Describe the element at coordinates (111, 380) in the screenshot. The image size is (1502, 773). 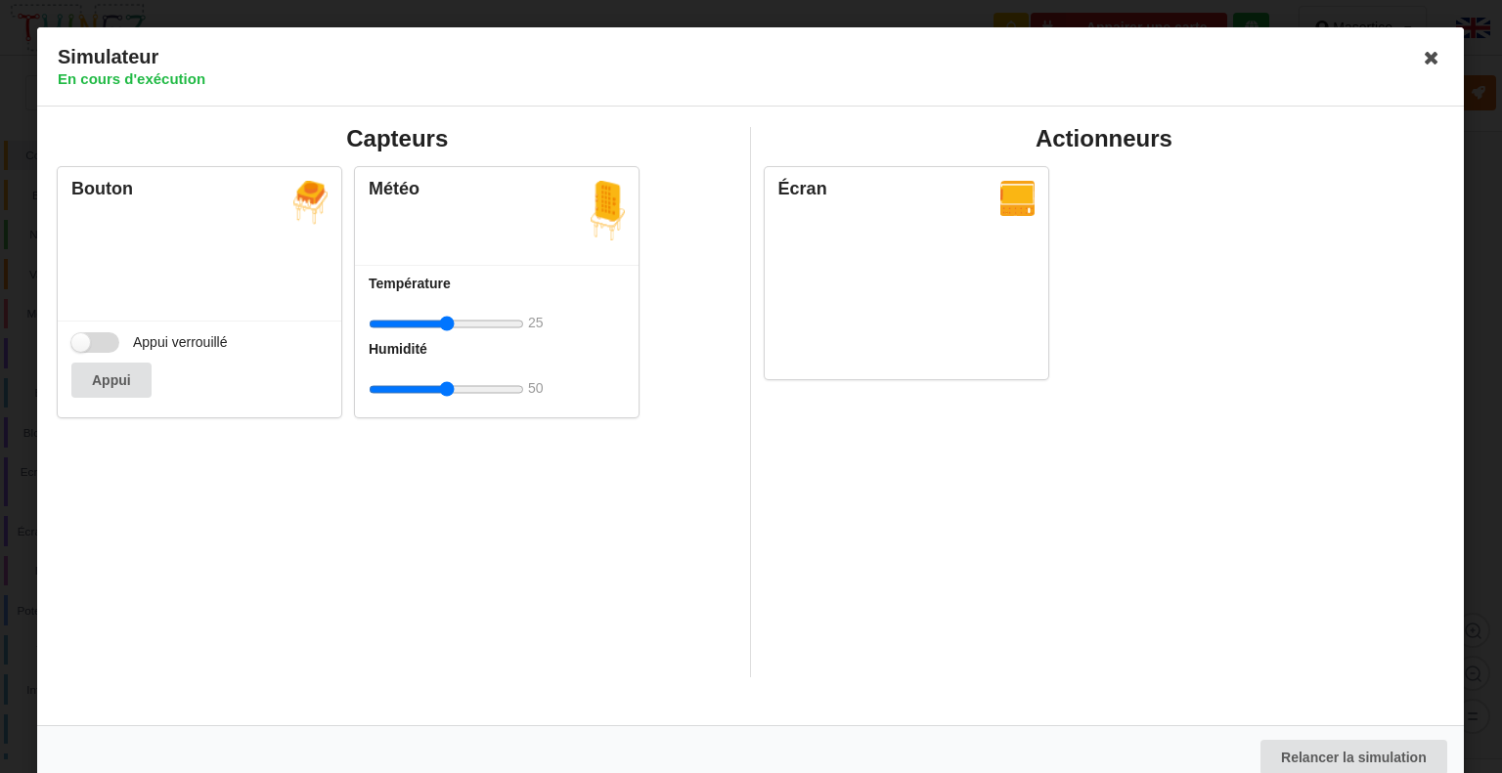
I see `button: Appui` at that location.